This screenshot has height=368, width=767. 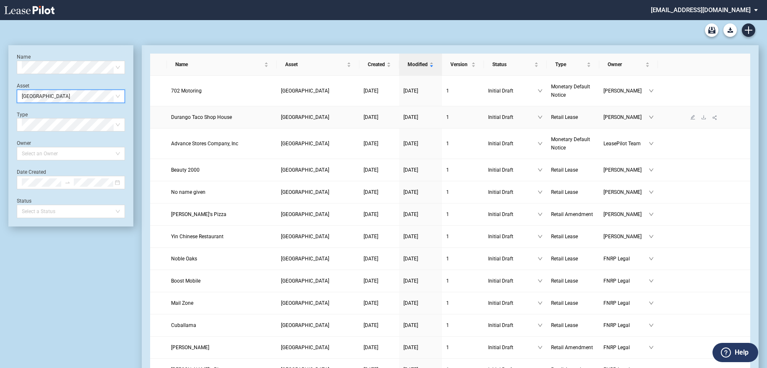 I want to click on th: Asset, so click(x=318, y=65).